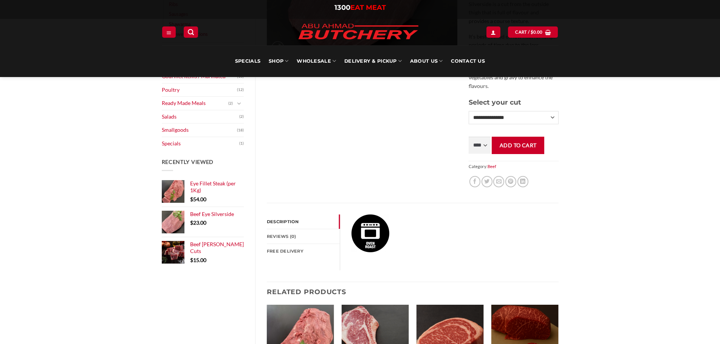  What do you see at coordinates (240, 90) in the screenshot?
I see `span: (12)` at bounding box center [240, 90].